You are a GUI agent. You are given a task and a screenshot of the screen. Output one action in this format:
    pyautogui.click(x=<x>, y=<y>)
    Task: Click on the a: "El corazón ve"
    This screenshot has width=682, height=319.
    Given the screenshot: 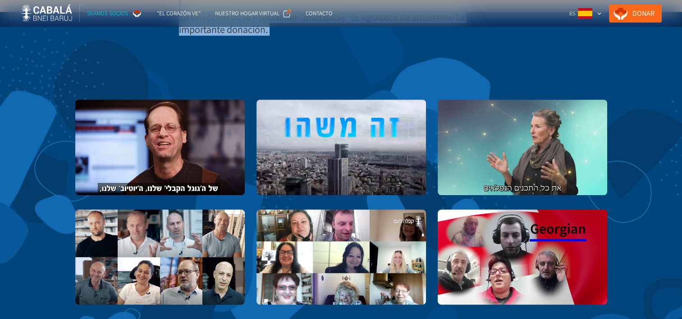 What is the action you would take?
    pyautogui.click(x=178, y=14)
    